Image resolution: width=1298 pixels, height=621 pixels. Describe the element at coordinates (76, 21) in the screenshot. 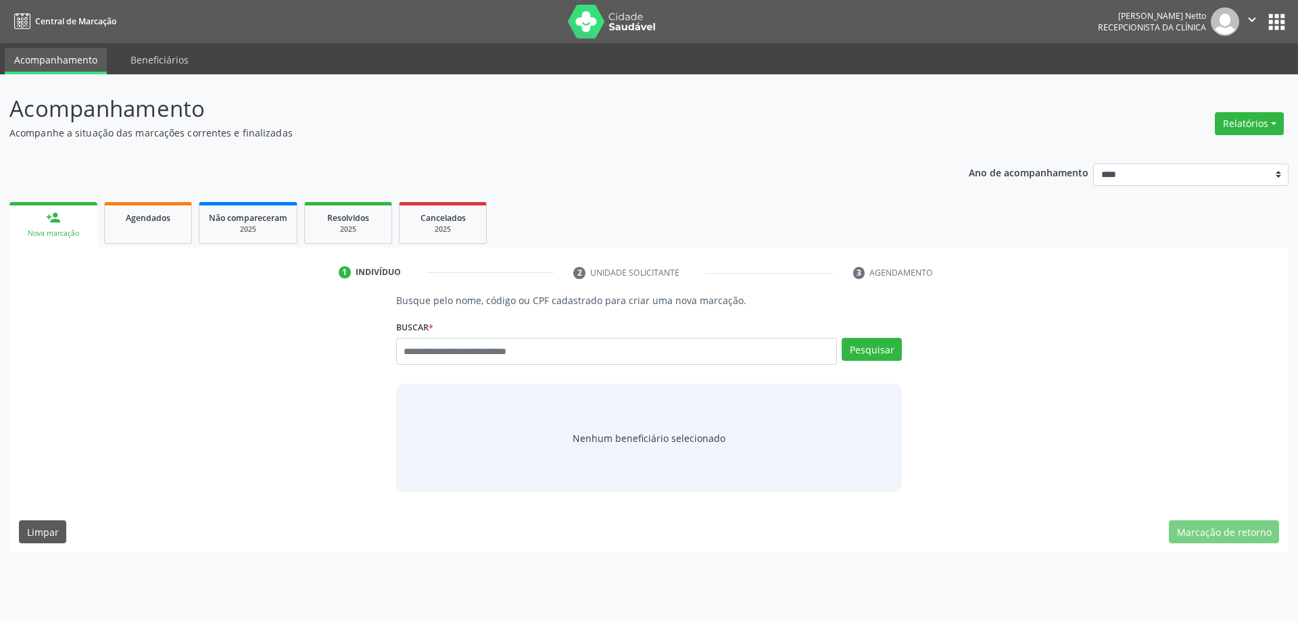

I see `span: Central de Marcação` at that location.